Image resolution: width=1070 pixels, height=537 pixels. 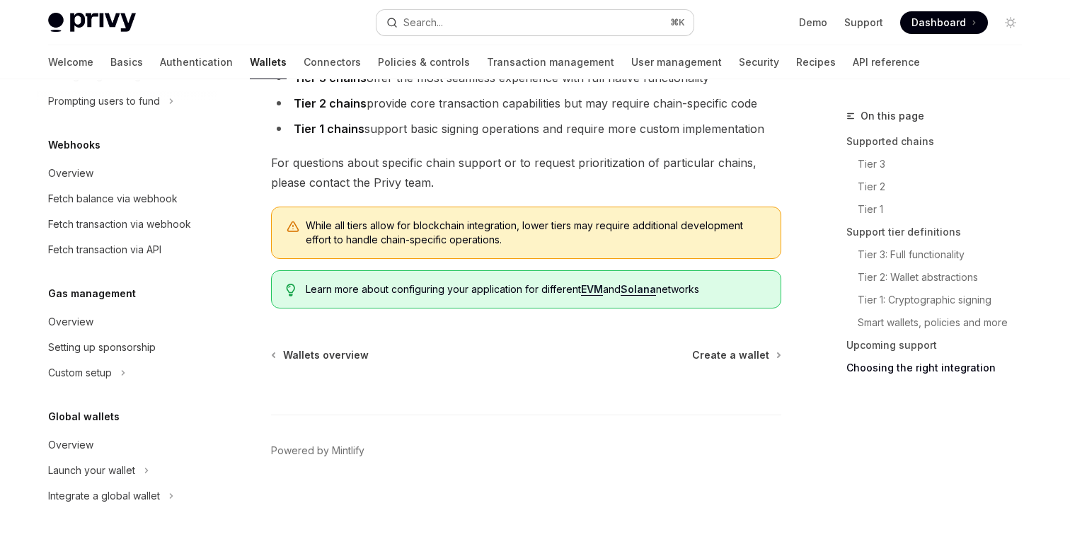 What do you see at coordinates (939, 23) in the screenshot?
I see `span: Dashboard` at bounding box center [939, 23].